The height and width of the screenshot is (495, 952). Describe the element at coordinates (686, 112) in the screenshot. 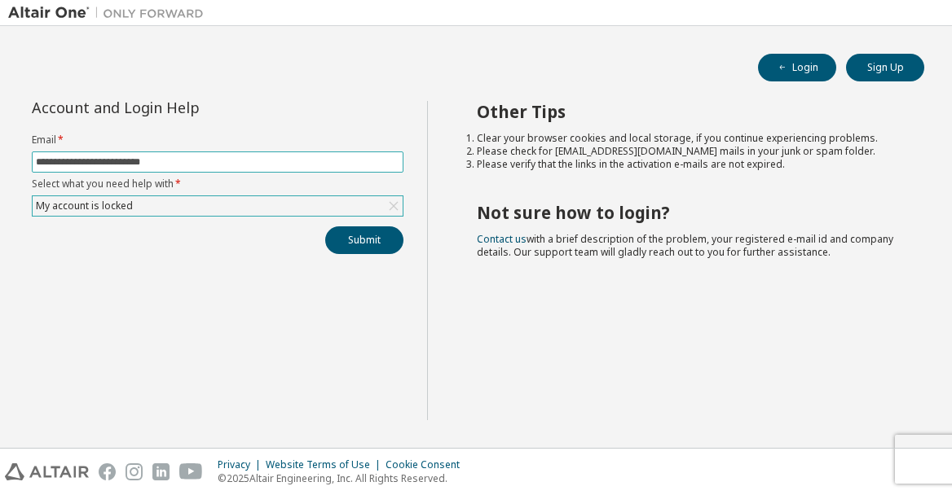

I see `h2: Other Tips` at that location.